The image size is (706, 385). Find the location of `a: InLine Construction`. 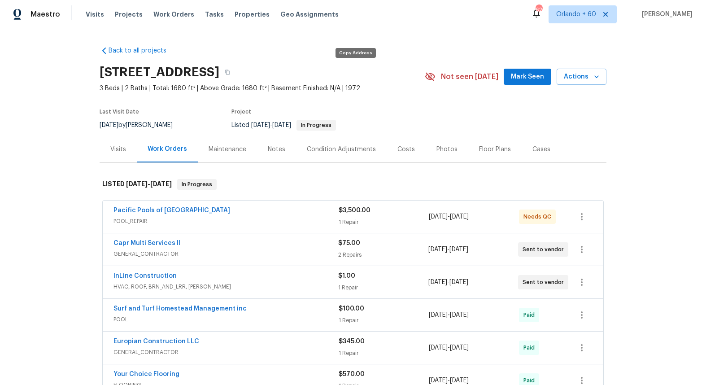

a: InLine Construction is located at coordinates (145, 276).